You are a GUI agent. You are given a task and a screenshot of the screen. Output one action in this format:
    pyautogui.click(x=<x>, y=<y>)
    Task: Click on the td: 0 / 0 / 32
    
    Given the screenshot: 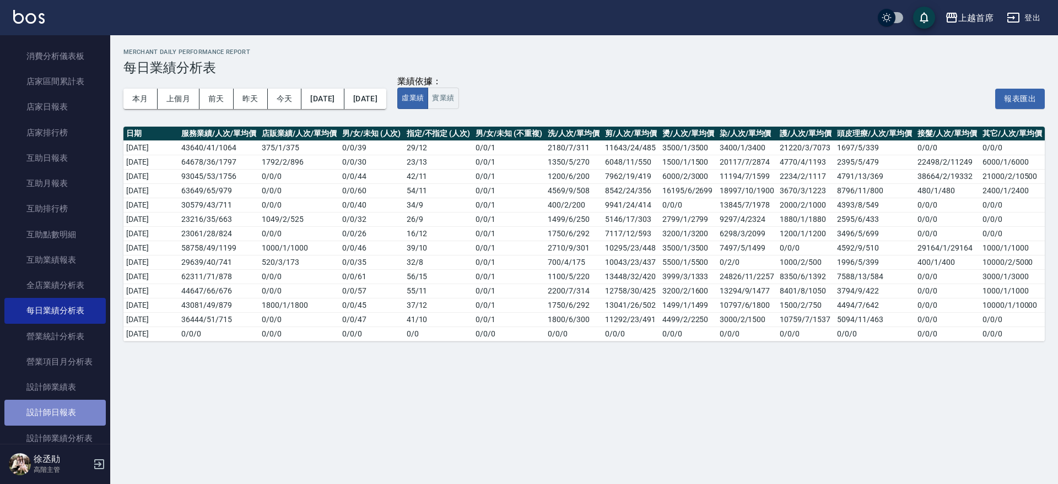 What is the action you would take?
    pyautogui.click(x=371, y=219)
    